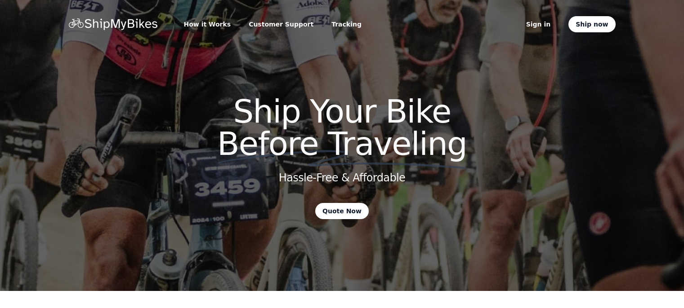 The image size is (684, 308). Describe the element at coordinates (207, 24) in the screenshot. I see `a: How it Works` at that location.